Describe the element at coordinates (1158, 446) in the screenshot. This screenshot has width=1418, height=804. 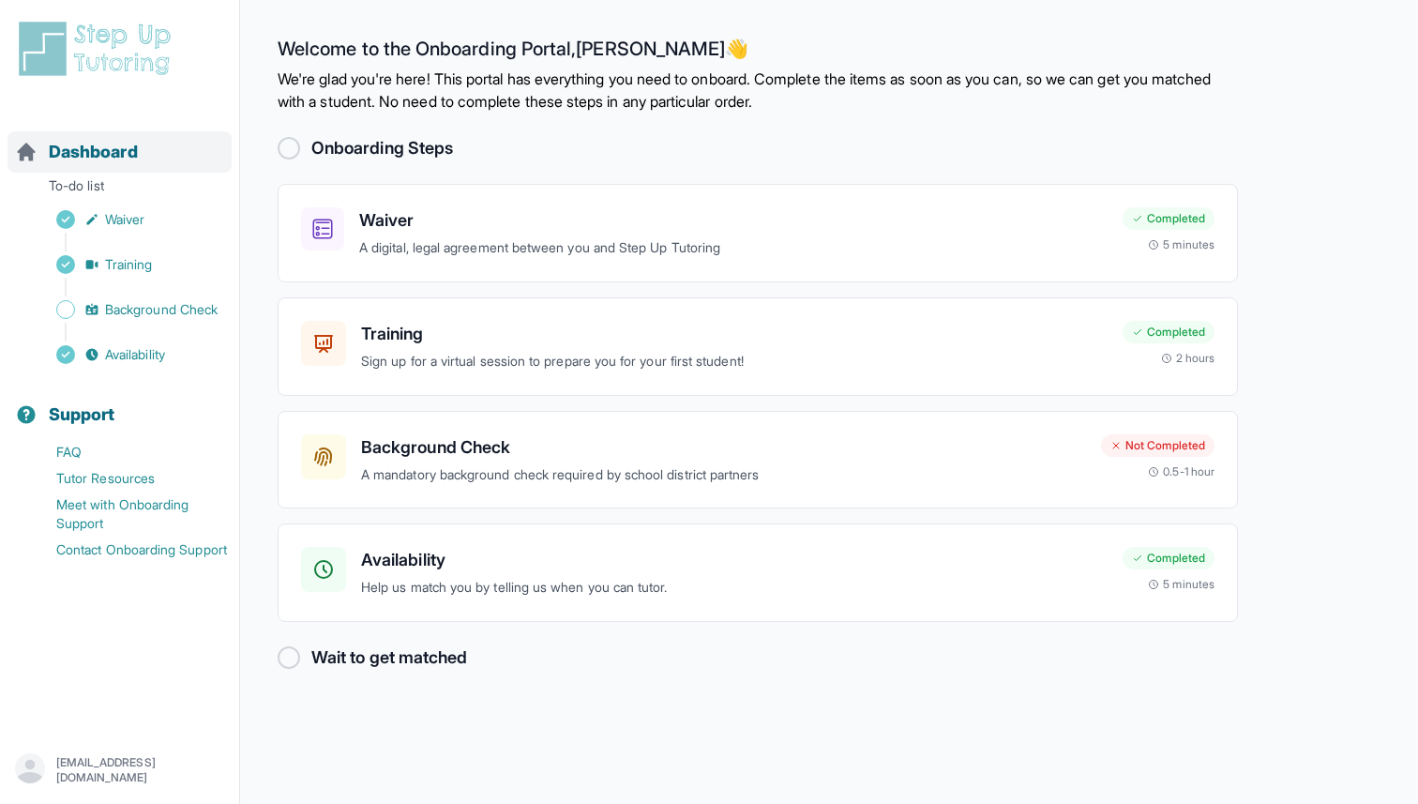
I see `div: Not Completed` at that location.